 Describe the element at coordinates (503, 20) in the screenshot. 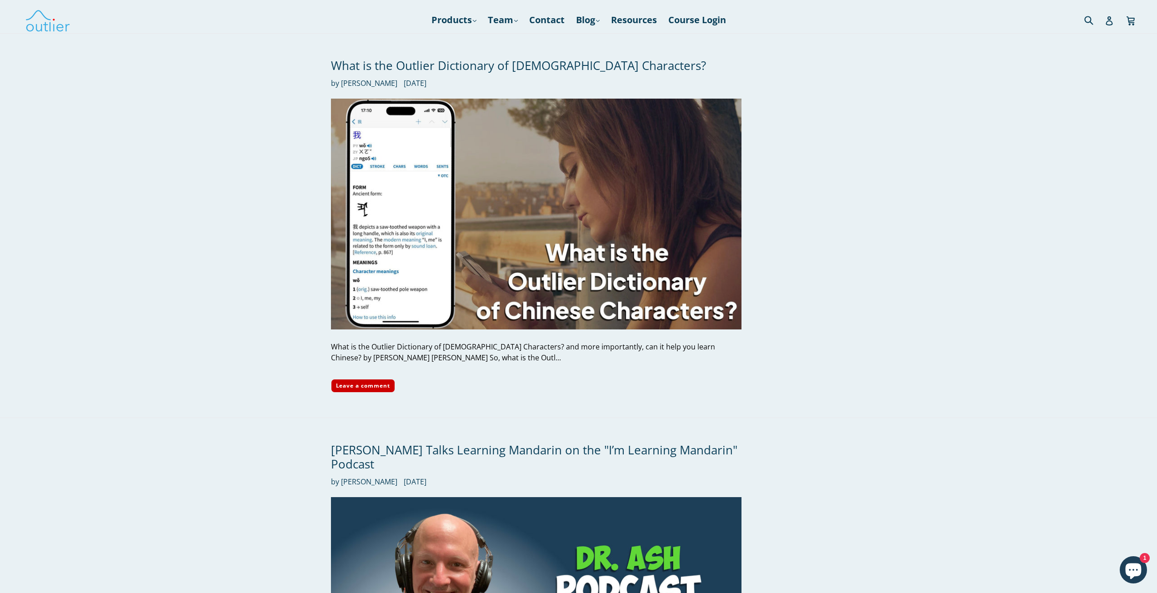

I see `a: Team` at that location.